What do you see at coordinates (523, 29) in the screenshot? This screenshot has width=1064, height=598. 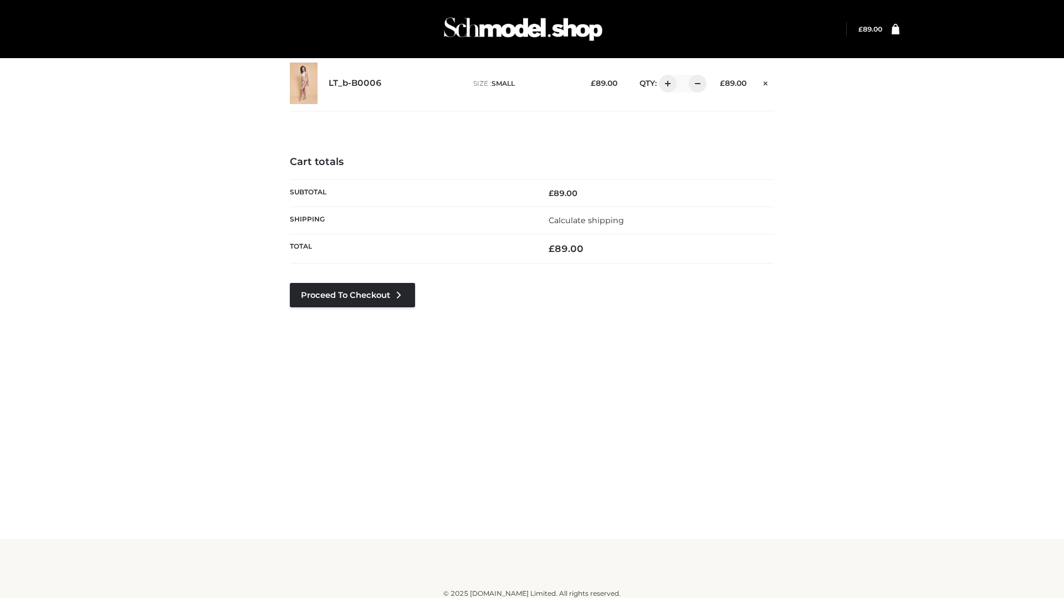 I see `a: Schmodel Admin 964` at bounding box center [523, 29].